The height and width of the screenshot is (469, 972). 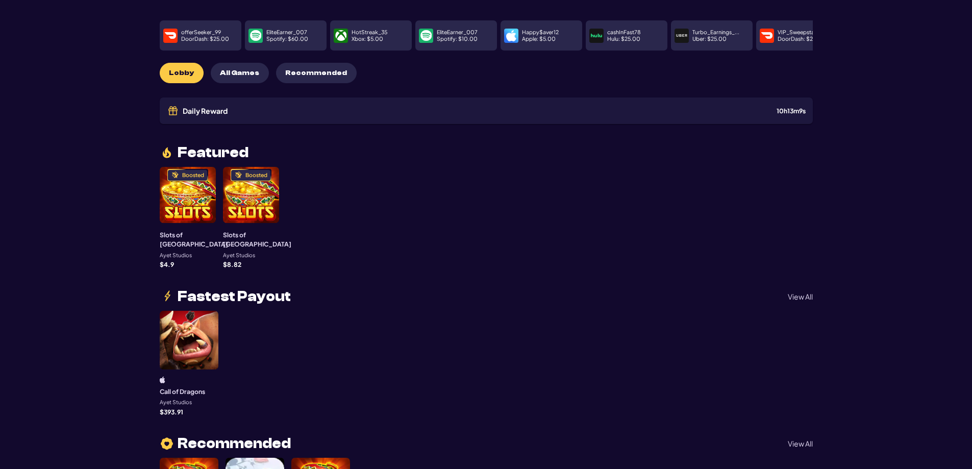 I want to click on span: Daily Reward, so click(x=205, y=111).